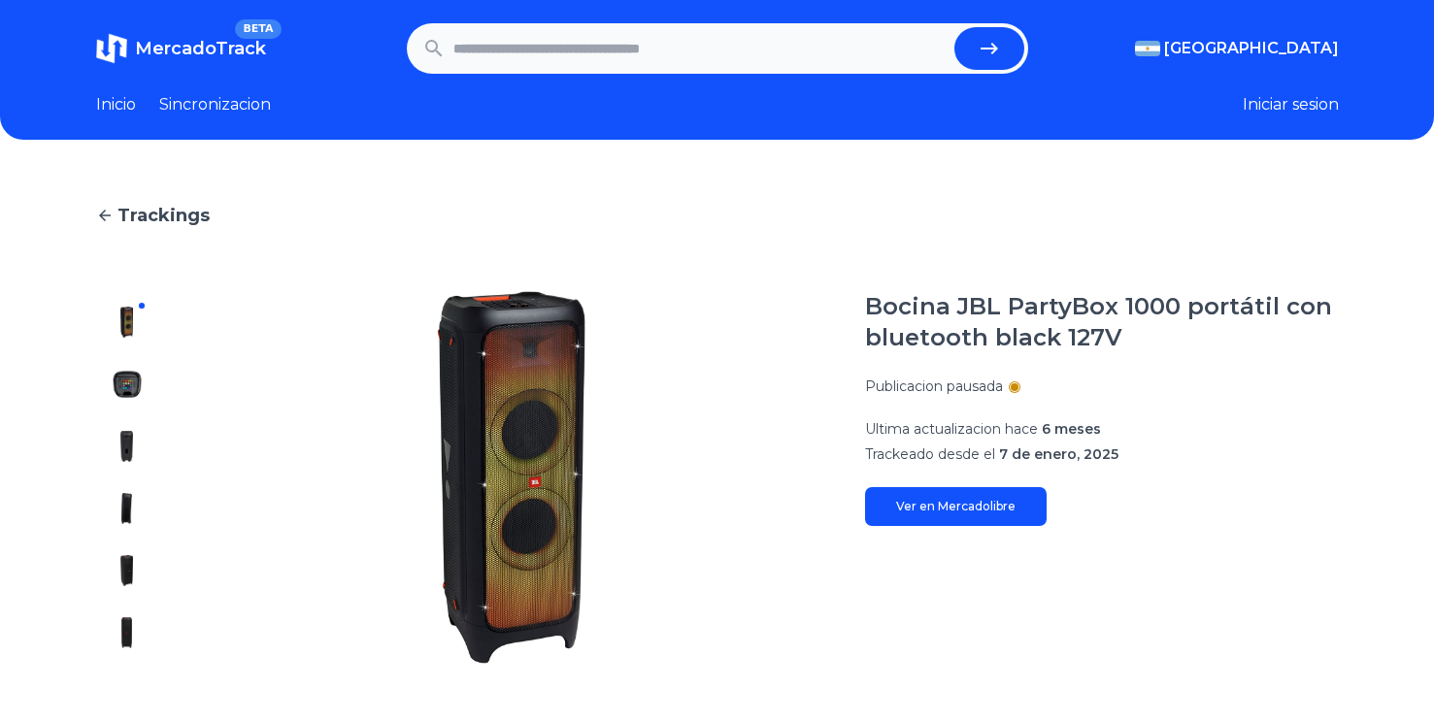  What do you see at coordinates (215, 105) in the screenshot?
I see `a: Sincronizacion` at bounding box center [215, 105].